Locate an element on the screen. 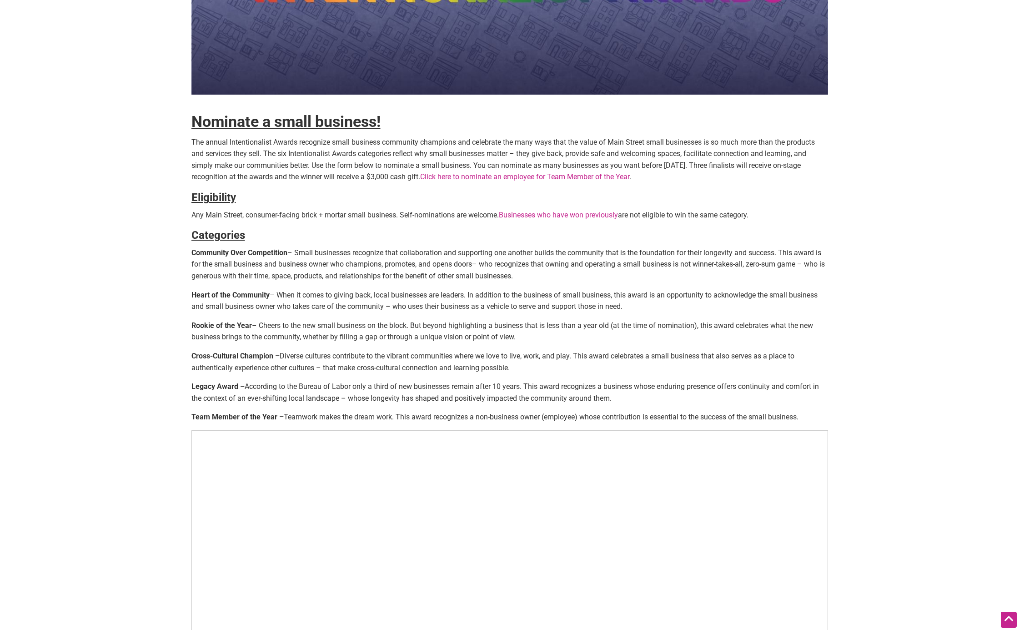 This screenshot has height=630, width=1019. div: Scroll Back to Top is located at coordinates (1009, 619).